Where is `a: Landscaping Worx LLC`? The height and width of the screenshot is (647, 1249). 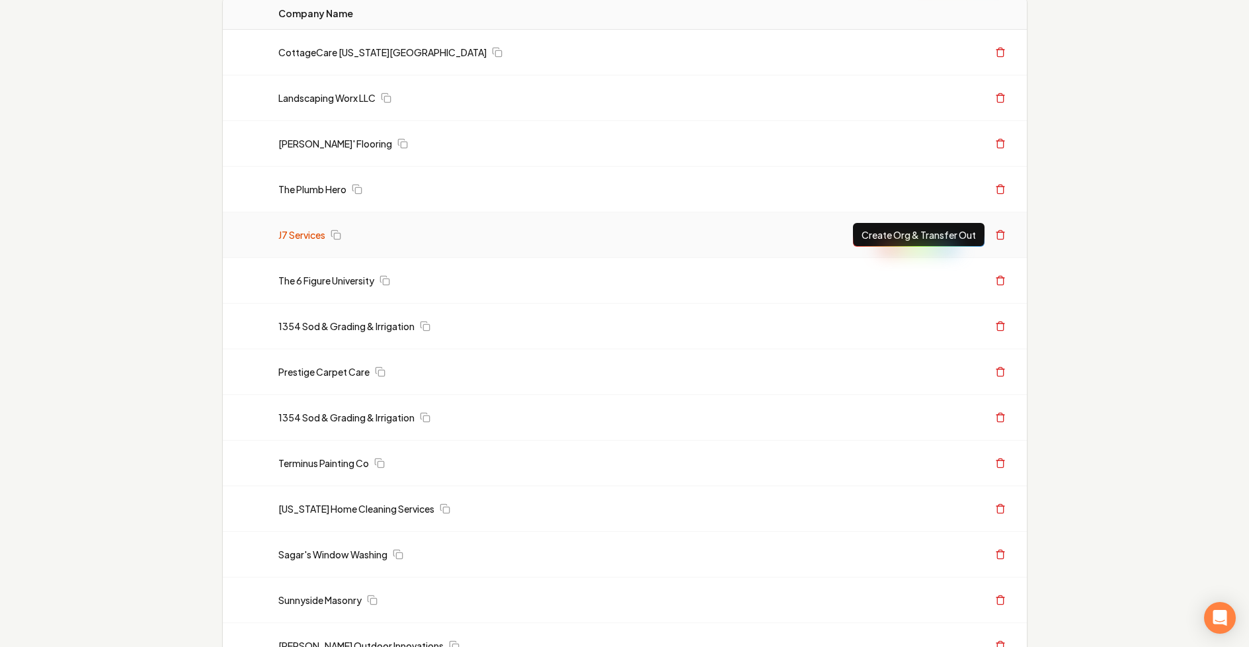 a: Landscaping Worx LLC is located at coordinates (327, 98).